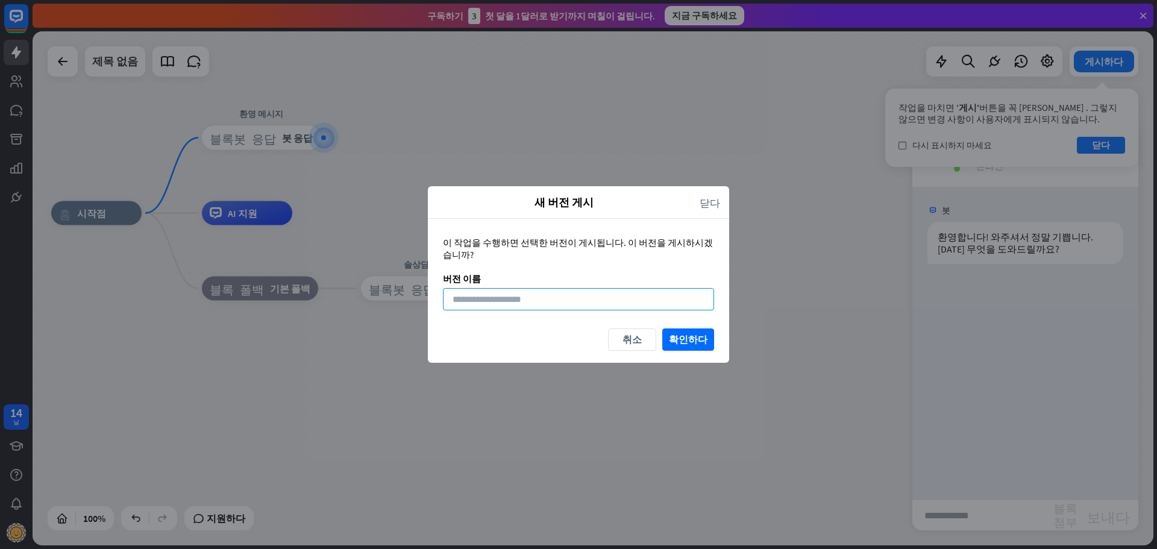 This screenshot has height=549, width=1157. I want to click on font: 확인하다, so click(688, 339).